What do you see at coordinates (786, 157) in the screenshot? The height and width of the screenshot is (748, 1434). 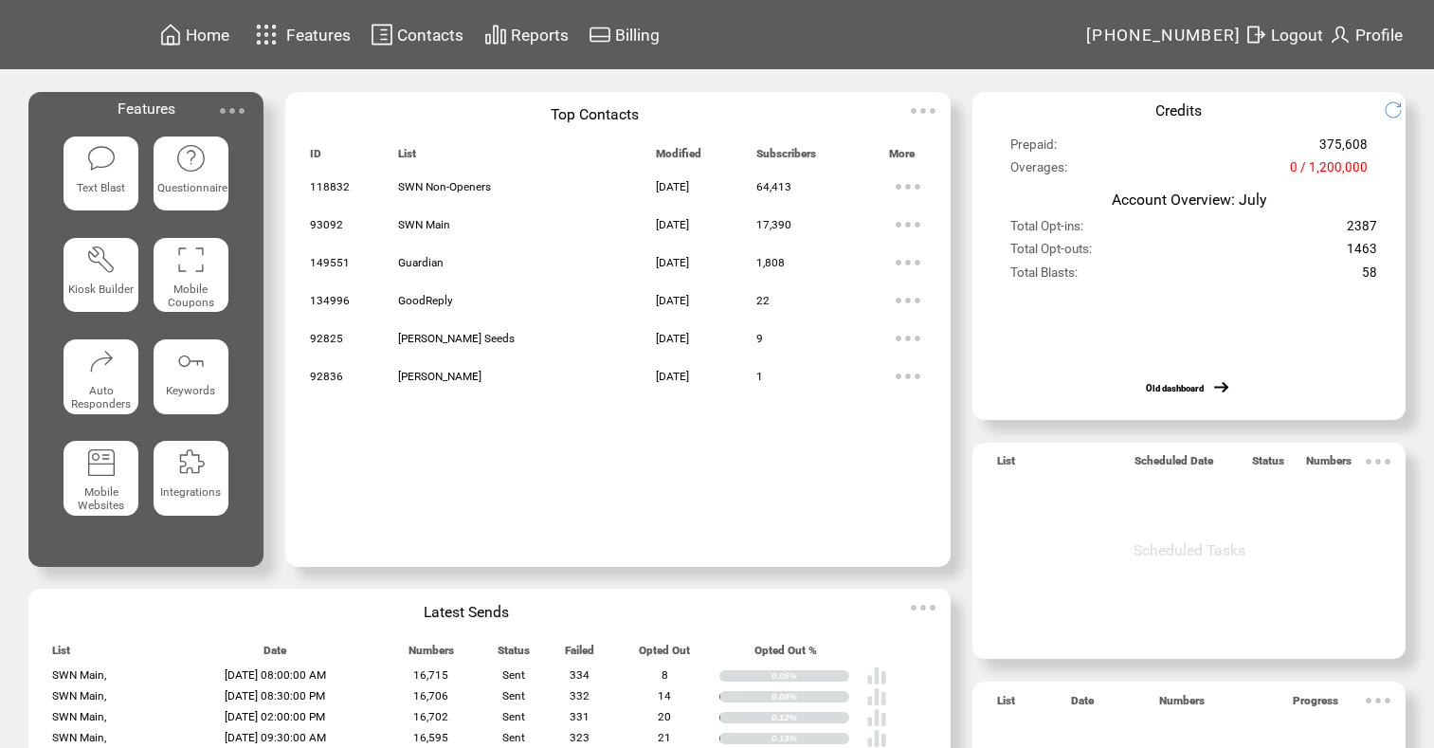 I see `span: Subscribers` at bounding box center [786, 157].